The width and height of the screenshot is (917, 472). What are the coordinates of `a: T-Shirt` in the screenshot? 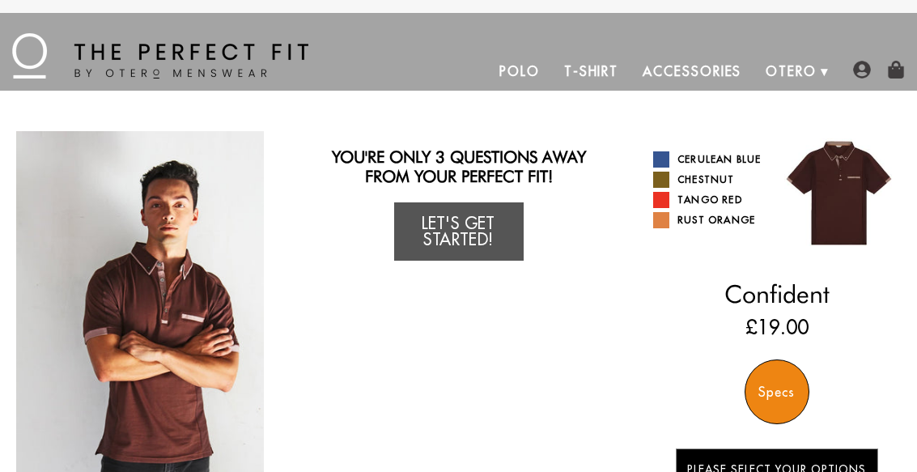 It's located at (591, 71).